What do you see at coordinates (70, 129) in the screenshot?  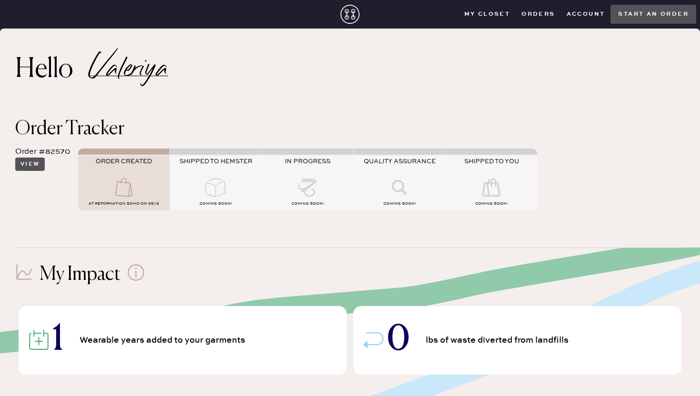 I see `span: Order Tracker` at bounding box center [70, 129].